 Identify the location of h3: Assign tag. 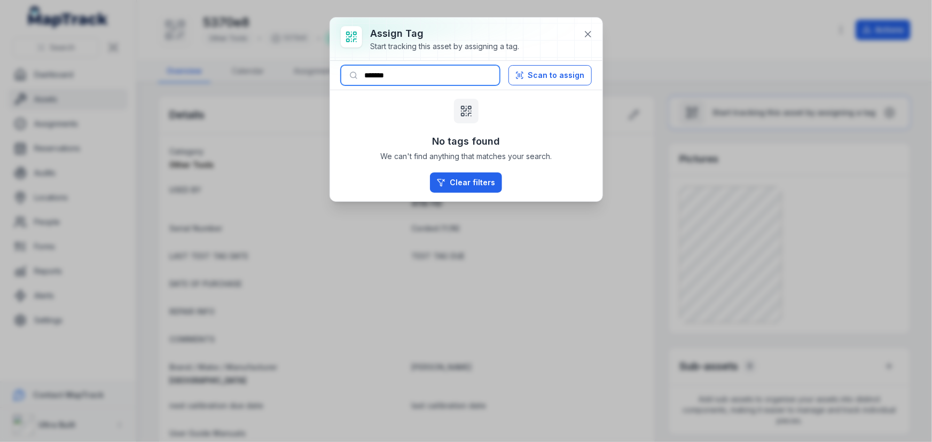
(445, 34).